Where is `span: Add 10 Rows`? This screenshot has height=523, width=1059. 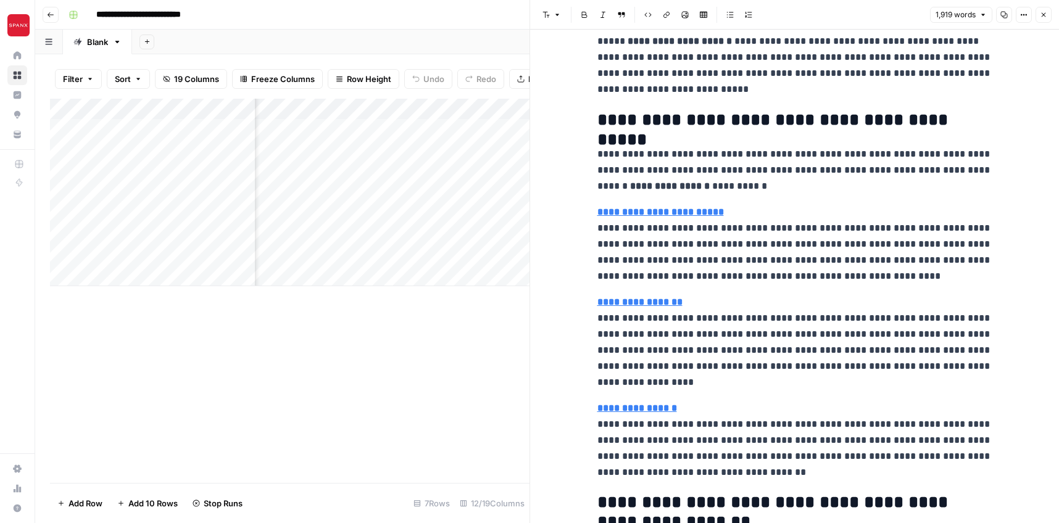
span: Add 10 Rows is located at coordinates (153, 503).